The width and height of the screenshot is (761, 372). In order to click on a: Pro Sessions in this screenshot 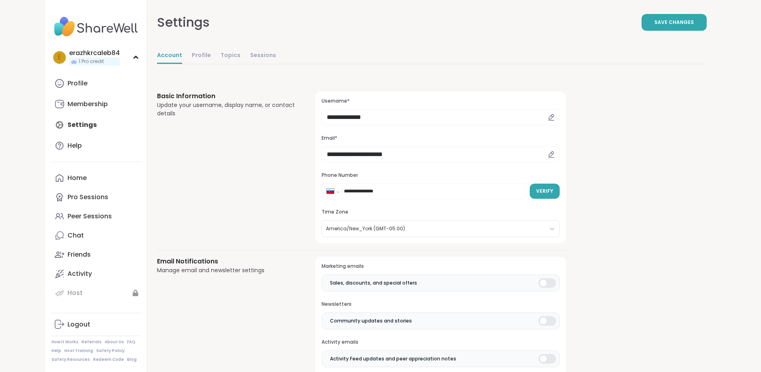, I will do `click(96, 197)`.